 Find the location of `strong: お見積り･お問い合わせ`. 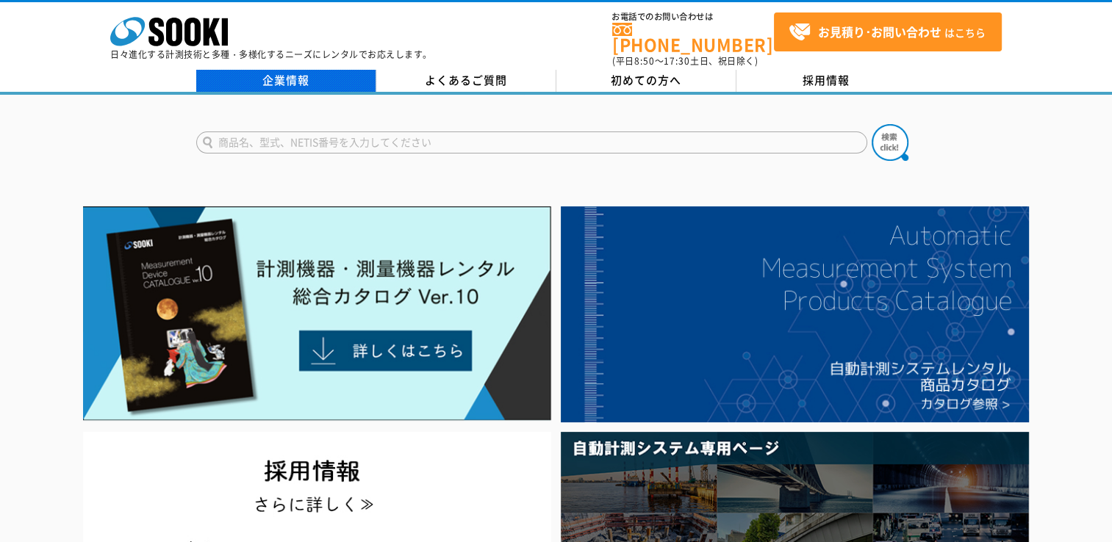

strong: お見積り･お問い合わせ is located at coordinates (880, 32).